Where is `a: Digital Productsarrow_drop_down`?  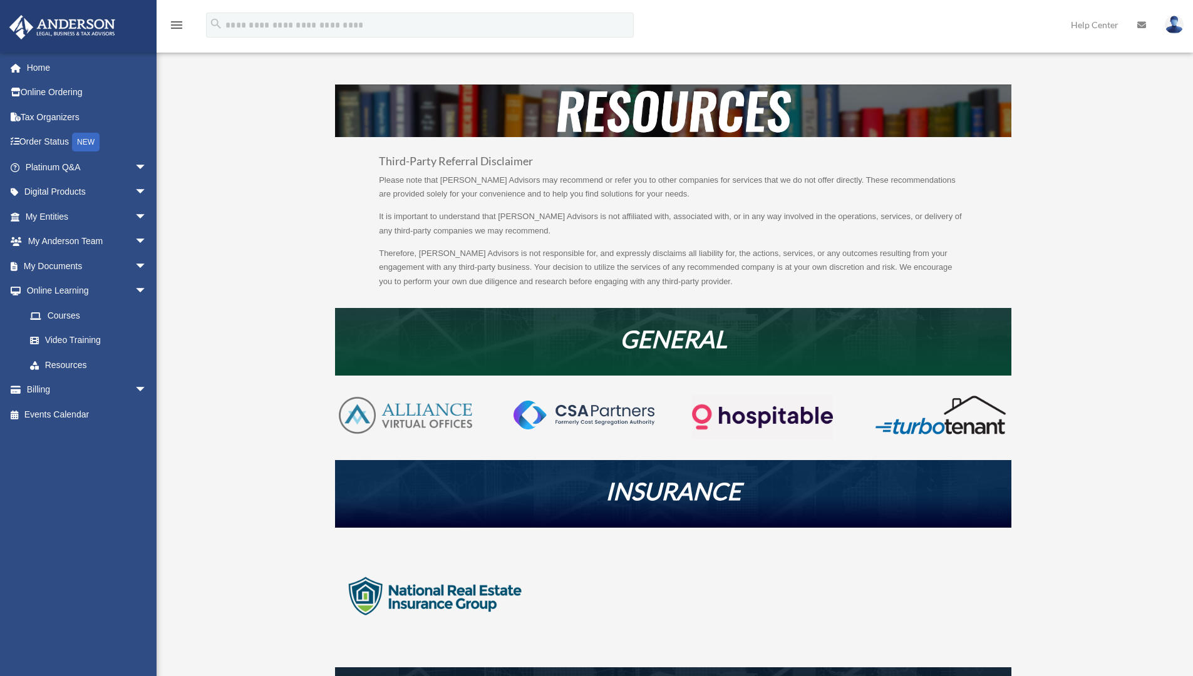
a: Digital Productsarrow_drop_down is located at coordinates (87, 192).